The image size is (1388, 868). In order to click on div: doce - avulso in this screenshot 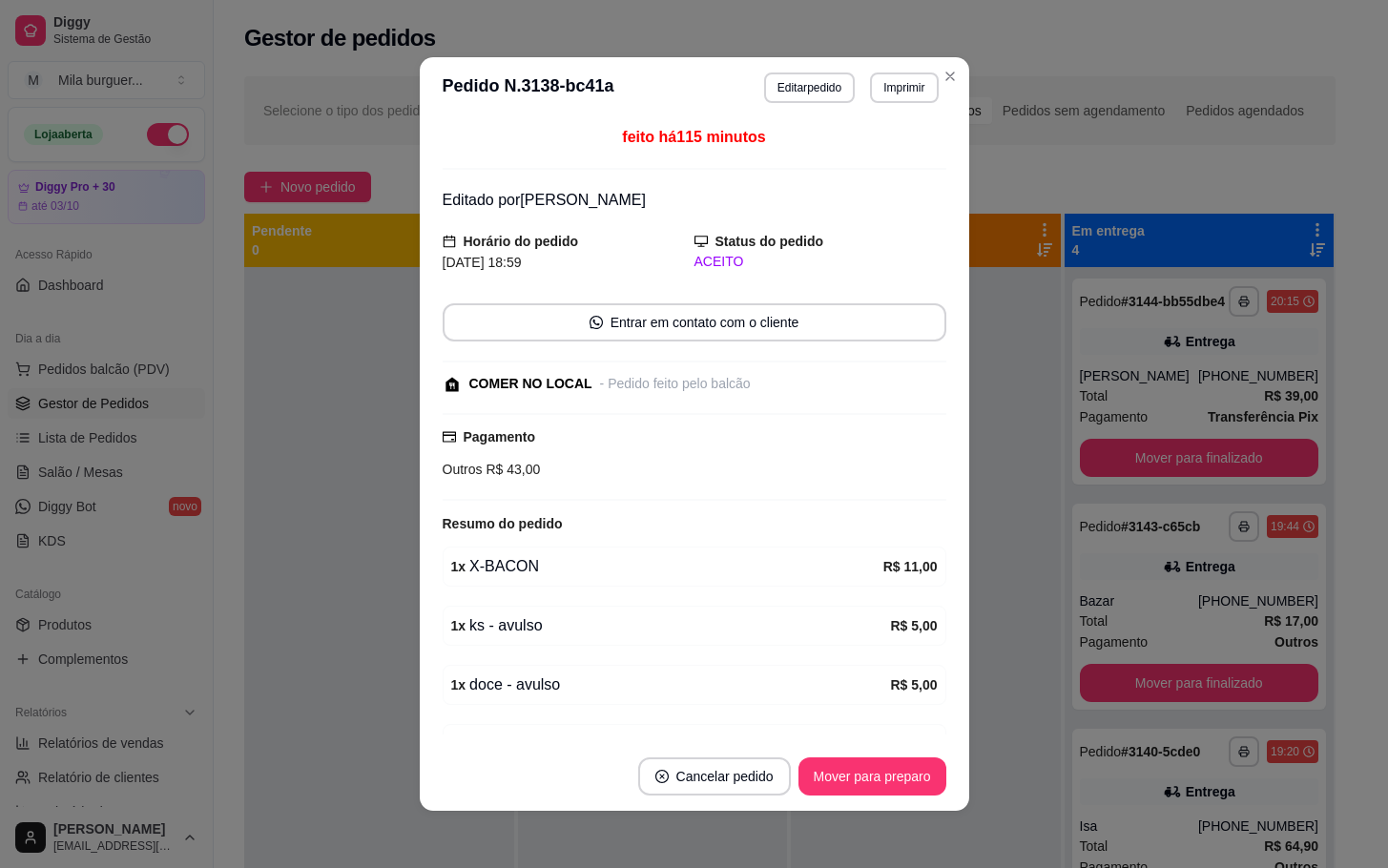, I will do `click(671, 685)`.